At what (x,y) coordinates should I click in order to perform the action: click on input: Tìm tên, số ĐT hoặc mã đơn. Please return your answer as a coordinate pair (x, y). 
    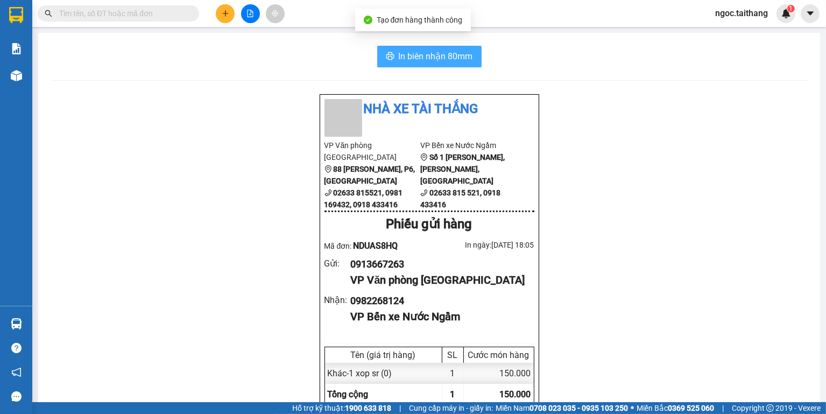
    Looking at the image, I should click on (123, 13).